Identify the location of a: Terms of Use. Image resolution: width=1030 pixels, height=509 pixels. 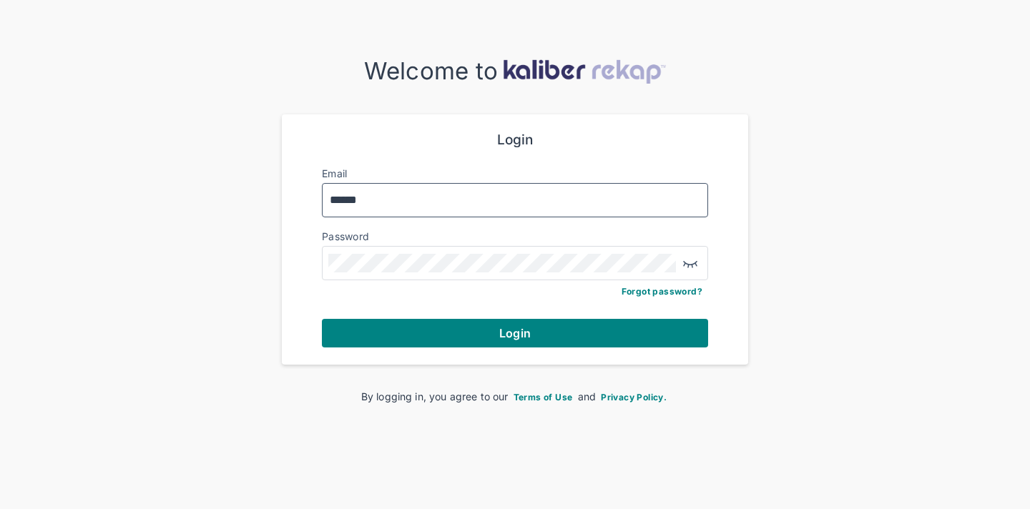
(543, 396).